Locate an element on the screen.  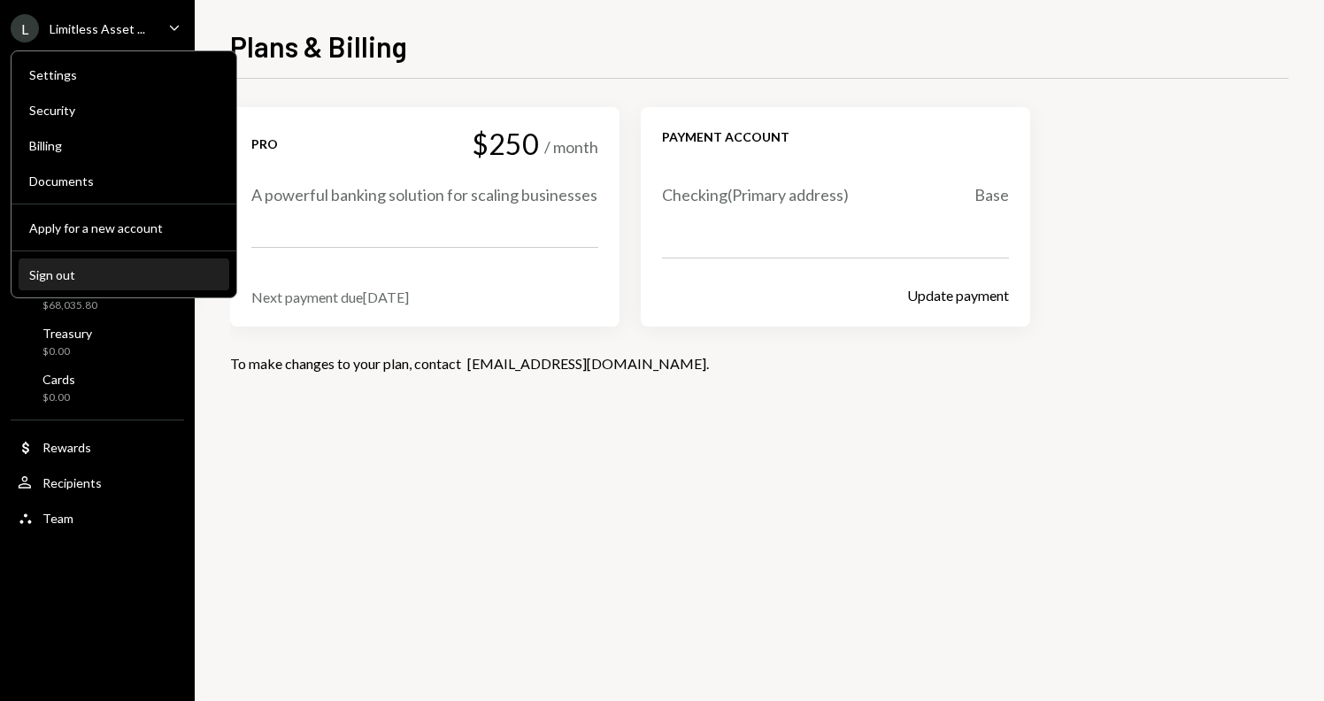
button: Update payment is located at coordinates (958, 296).